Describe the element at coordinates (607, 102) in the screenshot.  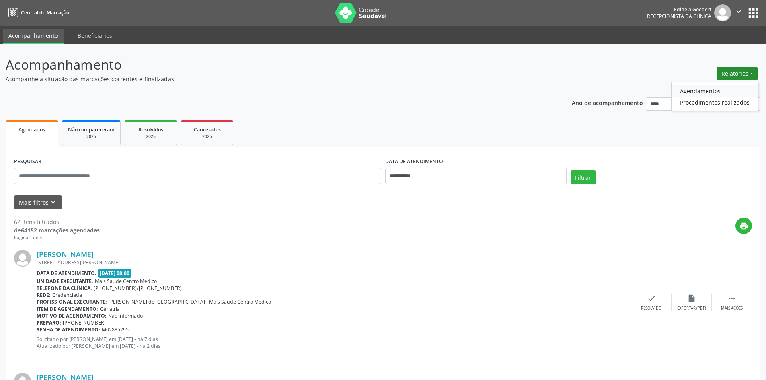
I see `p: Ano de acompanhamento` at that location.